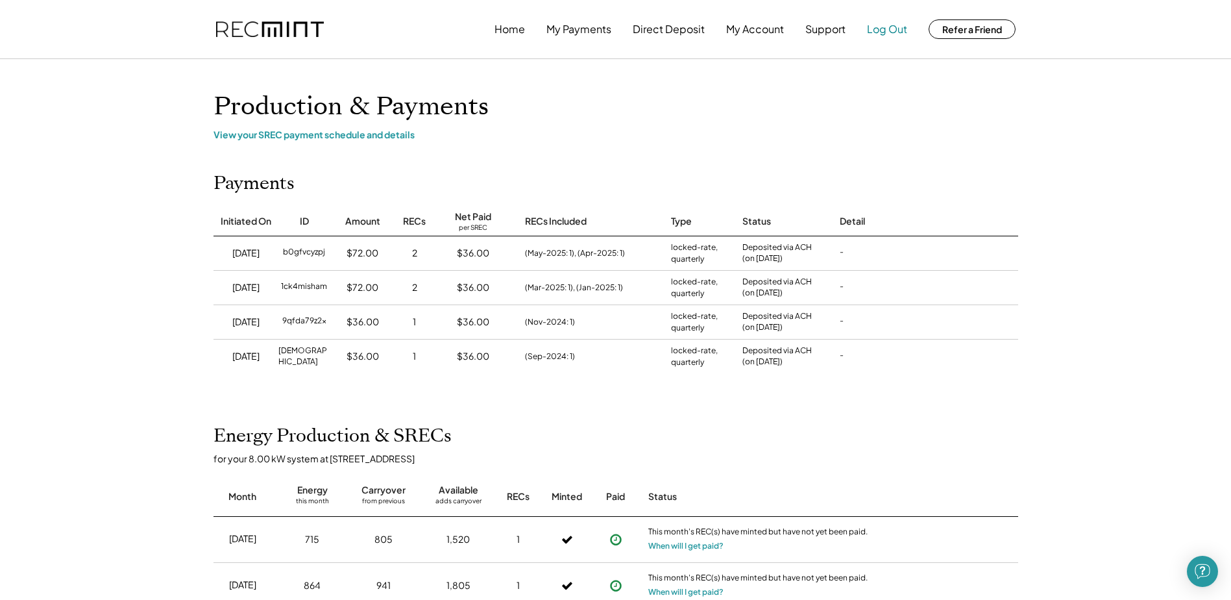 This screenshot has height=600, width=1231. What do you see at coordinates (304, 221) in the screenshot?
I see `div: ID` at bounding box center [304, 221].